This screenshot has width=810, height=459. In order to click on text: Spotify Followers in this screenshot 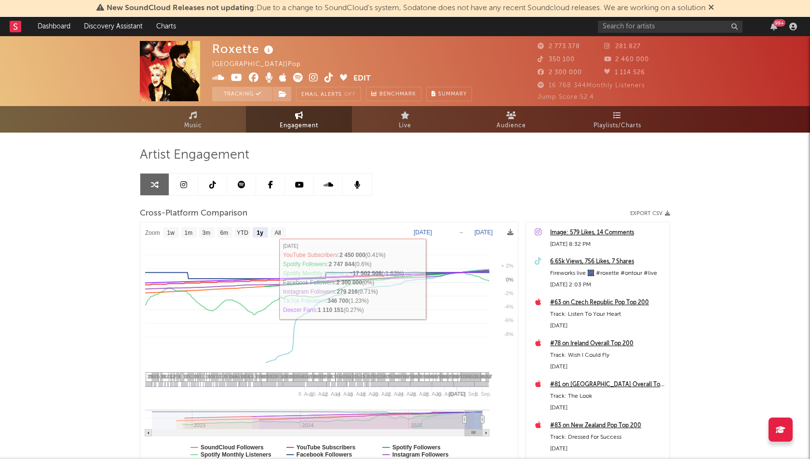, I will do `click(417, 448)`.